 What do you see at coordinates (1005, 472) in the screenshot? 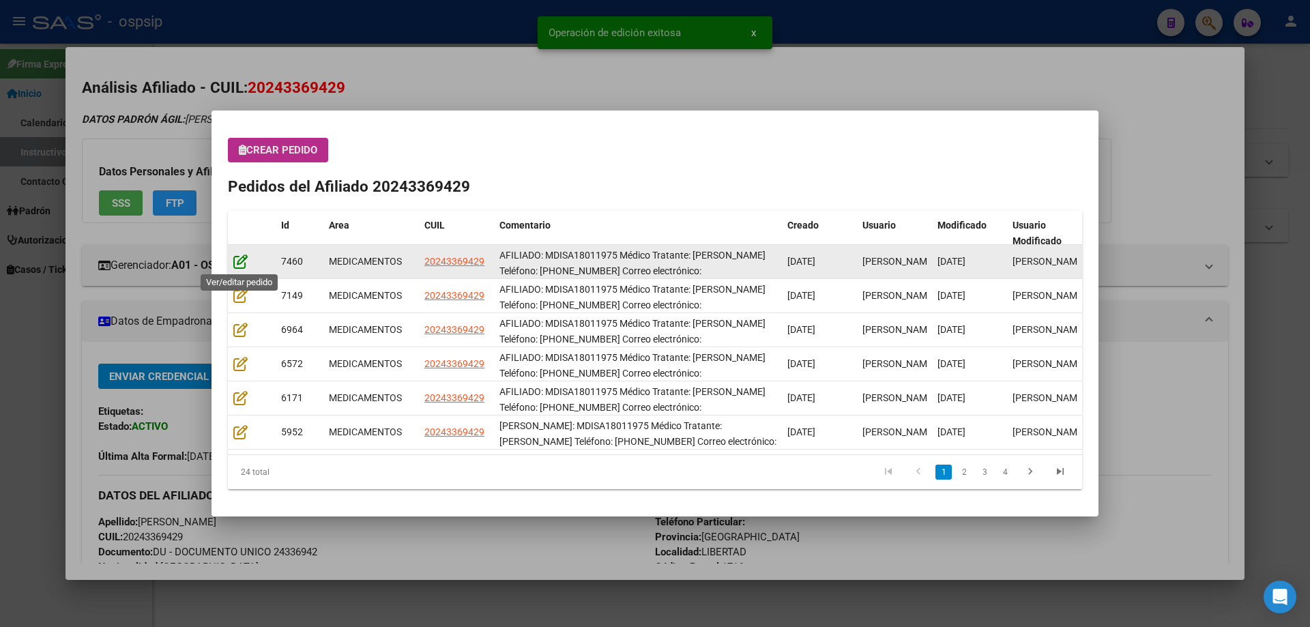
I see `a: 4` at bounding box center [1005, 472].